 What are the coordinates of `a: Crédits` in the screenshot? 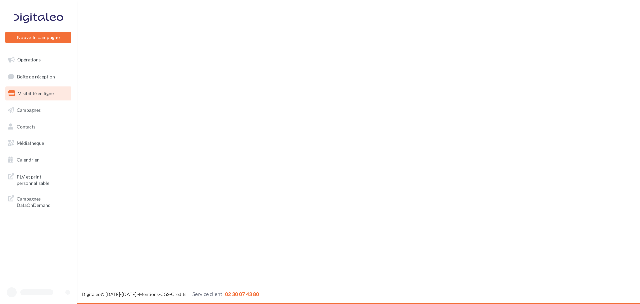 It's located at (179, 294).